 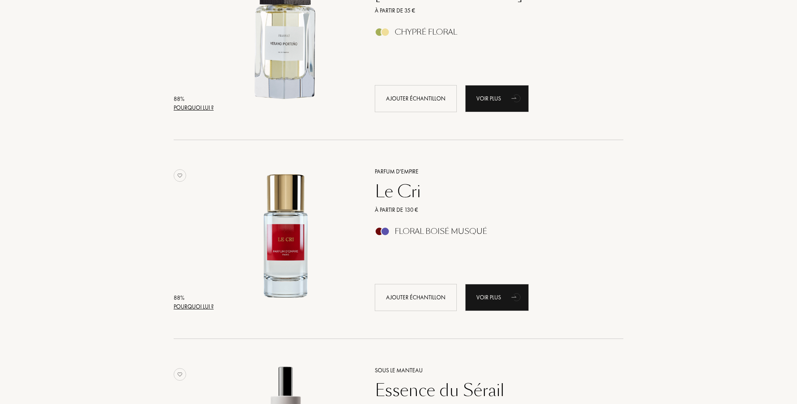 I want to click on a: Floral Boisé Musqué, so click(x=490, y=233).